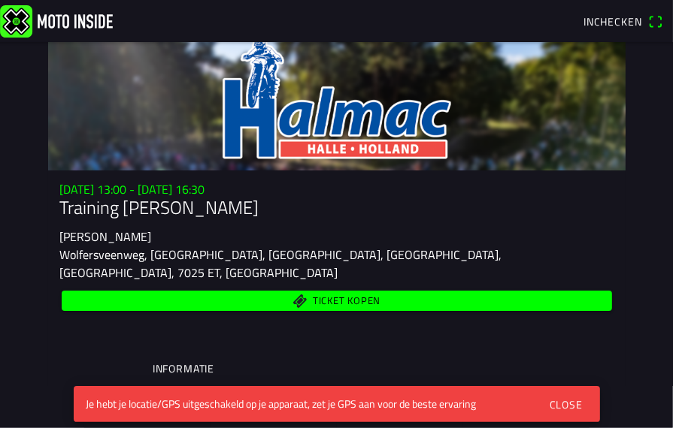 The image size is (673, 428). Describe the element at coordinates (613, 21) in the screenshot. I see `span: Inchecken` at that location.